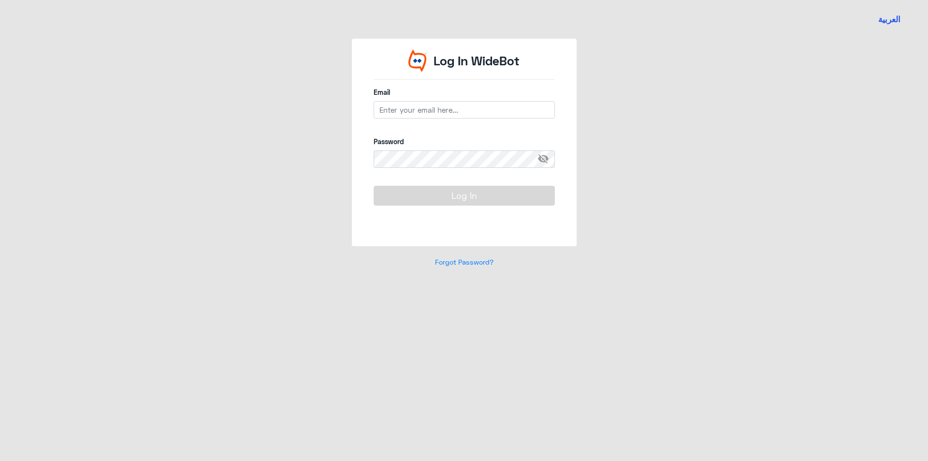 The image size is (928, 461). I want to click on button: Log In, so click(464, 195).